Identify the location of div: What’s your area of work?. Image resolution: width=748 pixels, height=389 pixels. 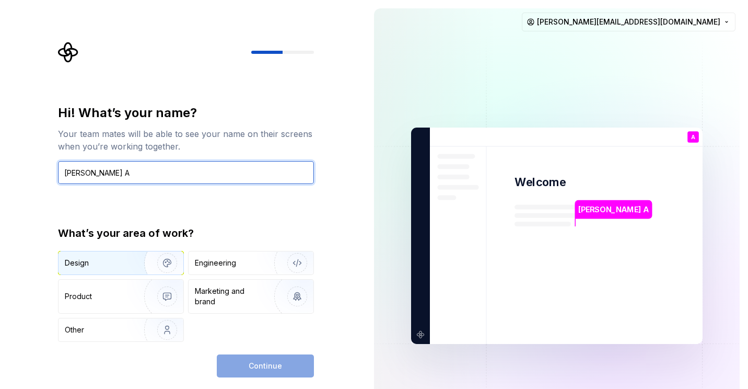
(186, 233).